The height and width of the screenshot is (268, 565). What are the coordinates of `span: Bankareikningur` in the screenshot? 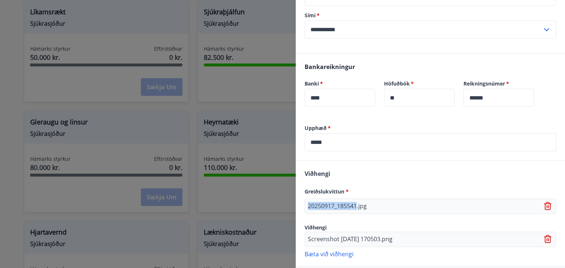 It's located at (329, 67).